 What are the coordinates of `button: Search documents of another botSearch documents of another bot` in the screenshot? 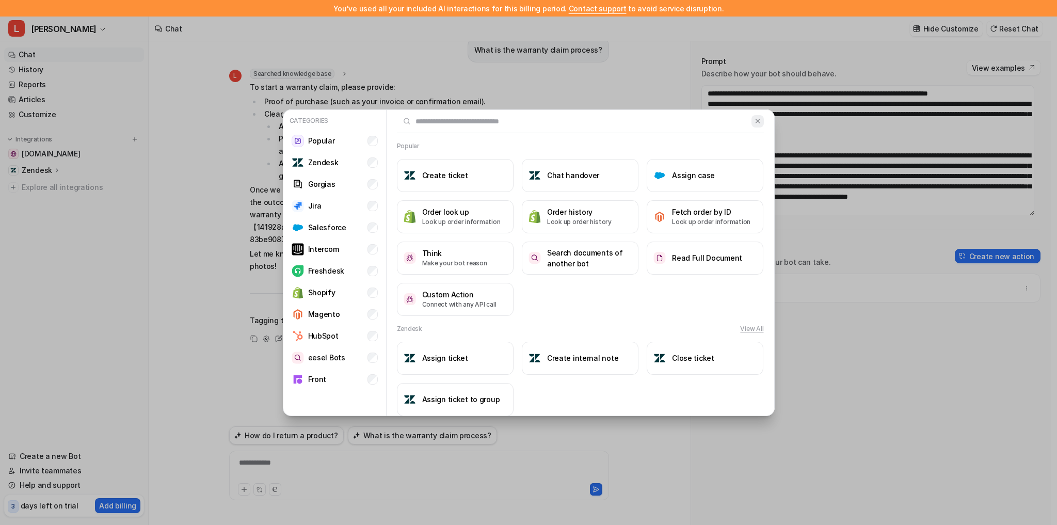 It's located at (580, 258).